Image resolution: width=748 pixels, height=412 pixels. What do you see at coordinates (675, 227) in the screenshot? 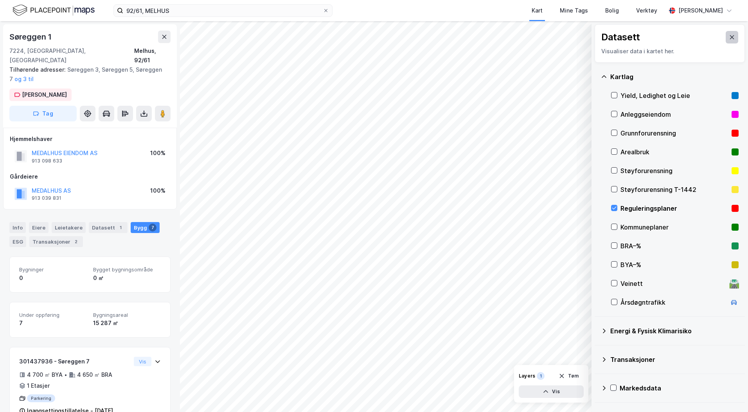
I see `div: Kommuneplaner` at bounding box center [675, 227].